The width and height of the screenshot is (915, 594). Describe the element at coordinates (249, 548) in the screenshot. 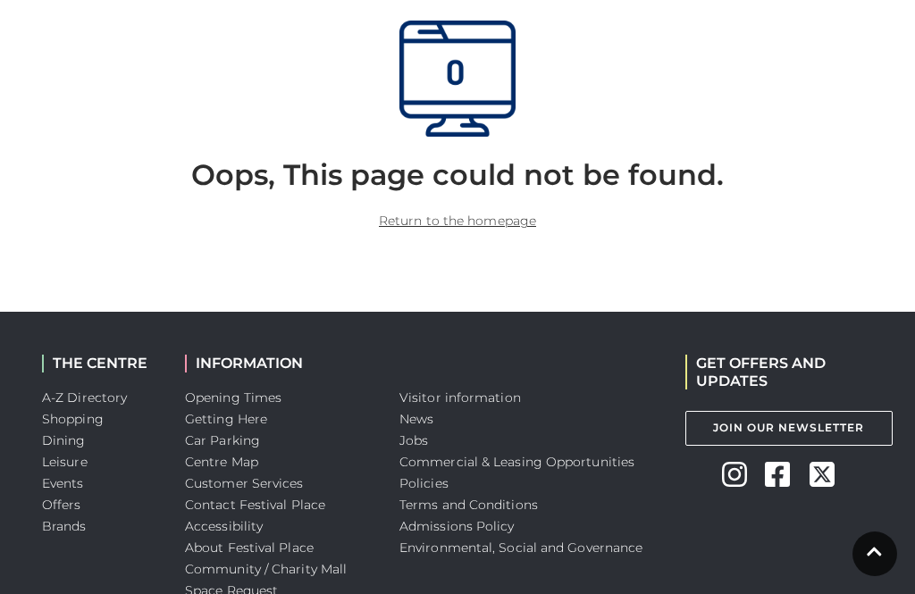

I see `a: About Festival Place` at that location.